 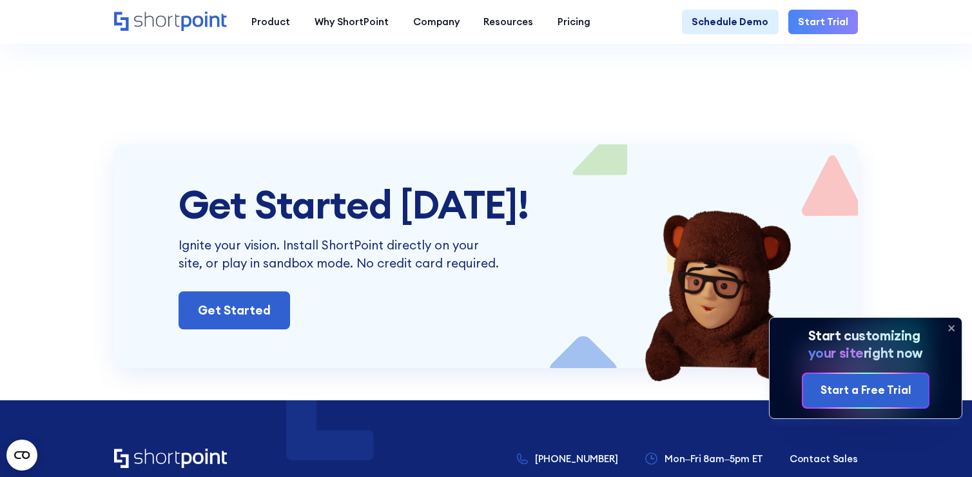 What do you see at coordinates (730, 22) in the screenshot?
I see `a: Schedule Demo` at bounding box center [730, 22].